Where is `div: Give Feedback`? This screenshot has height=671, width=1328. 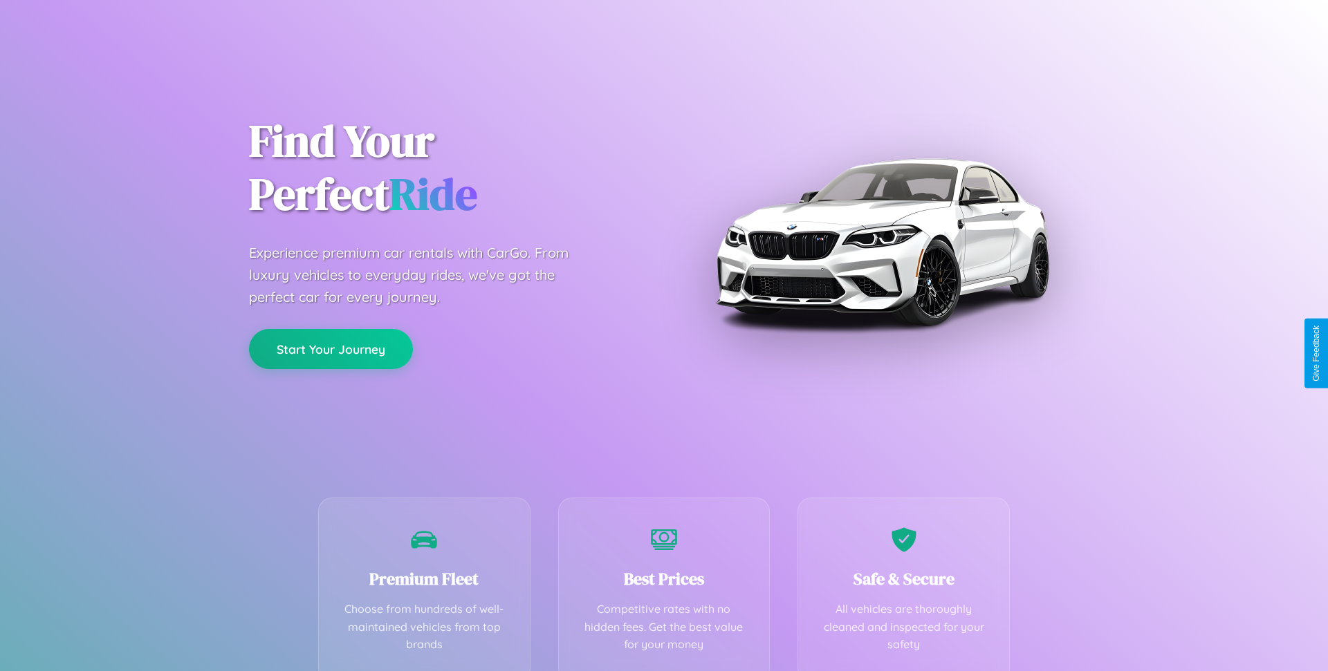 div: Give Feedback is located at coordinates (1316, 353).